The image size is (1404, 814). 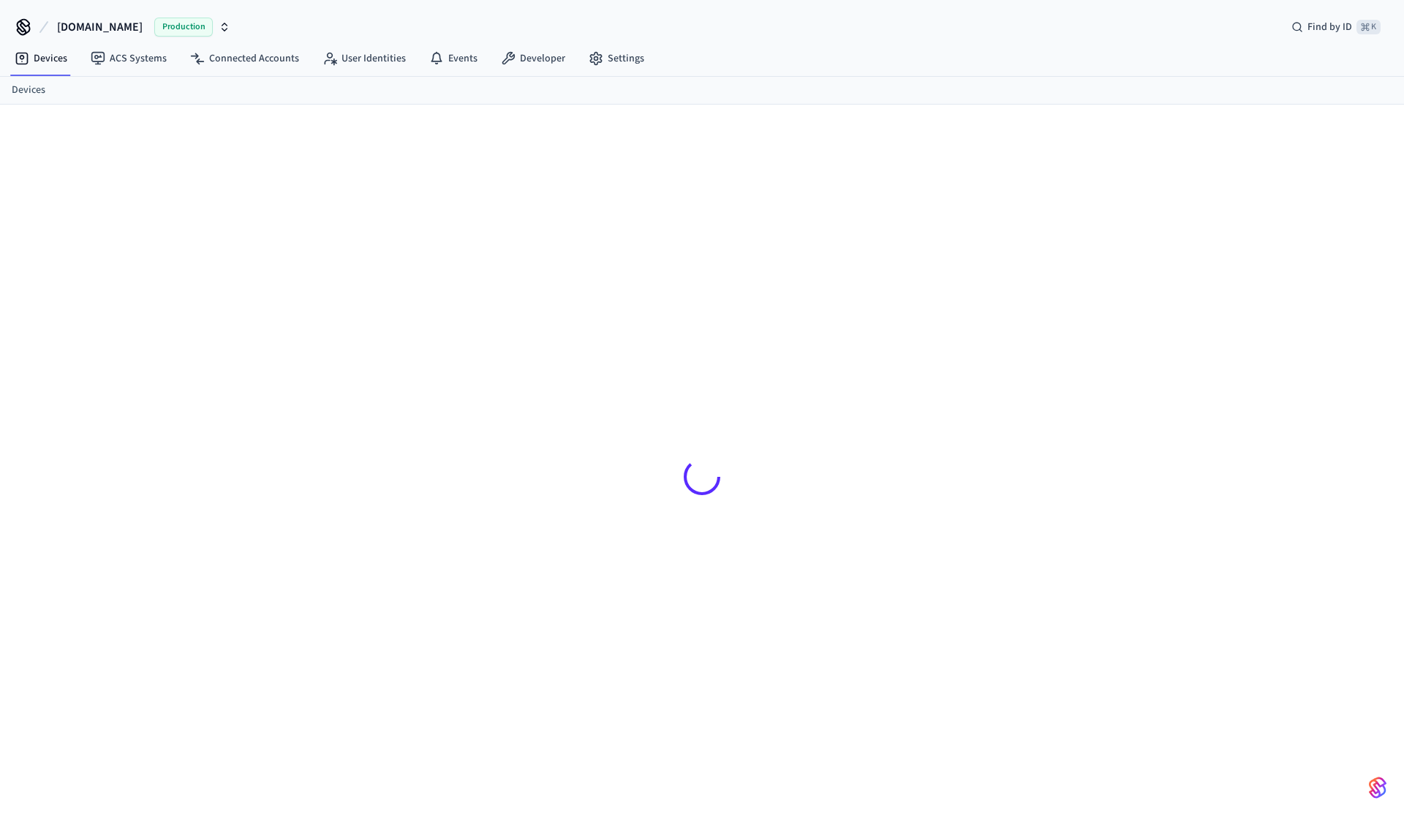 I want to click on a: Settings, so click(x=617, y=59).